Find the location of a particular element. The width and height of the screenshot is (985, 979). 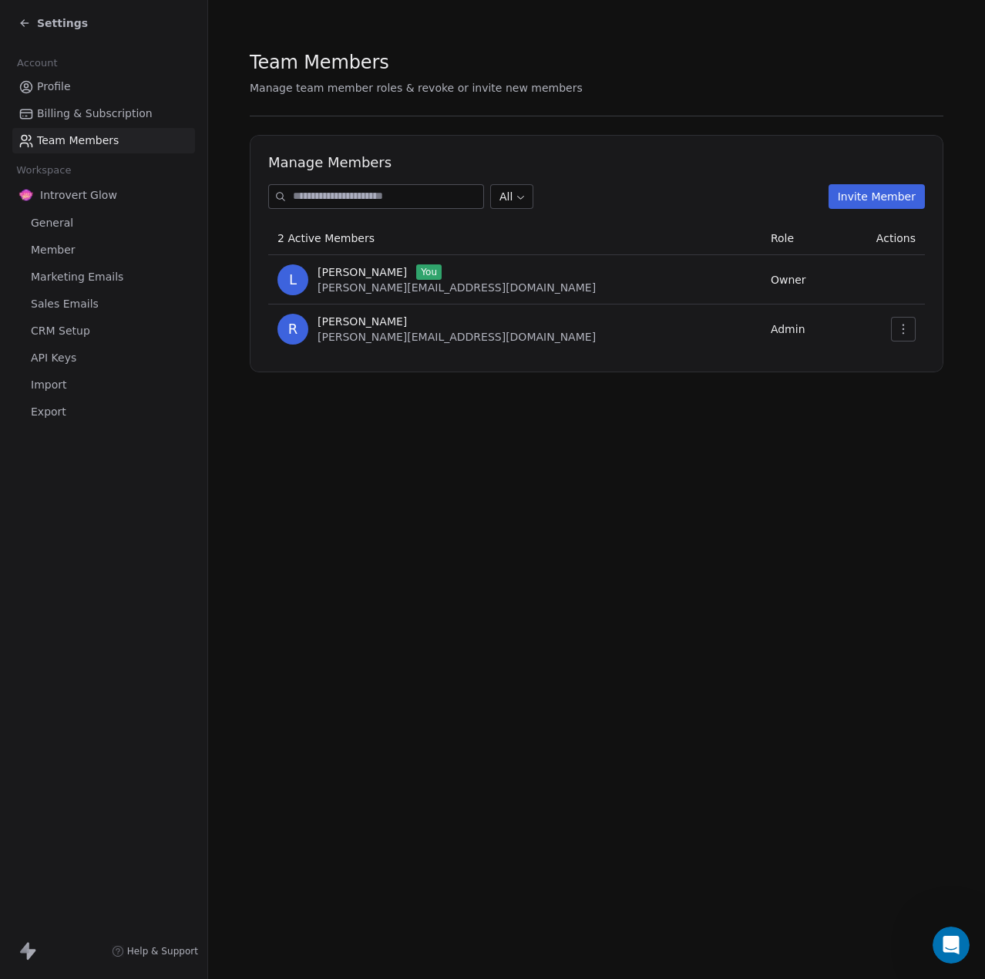

span: 2 Active Members is located at coordinates (326, 238).